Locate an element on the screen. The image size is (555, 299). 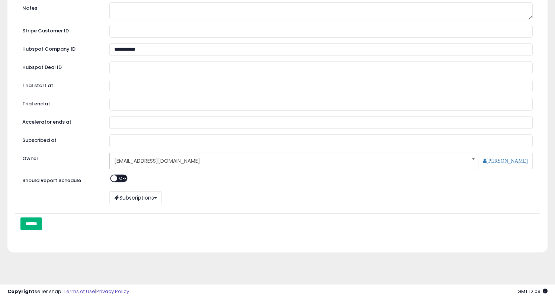
label: Trial start at is located at coordinates (60, 84).